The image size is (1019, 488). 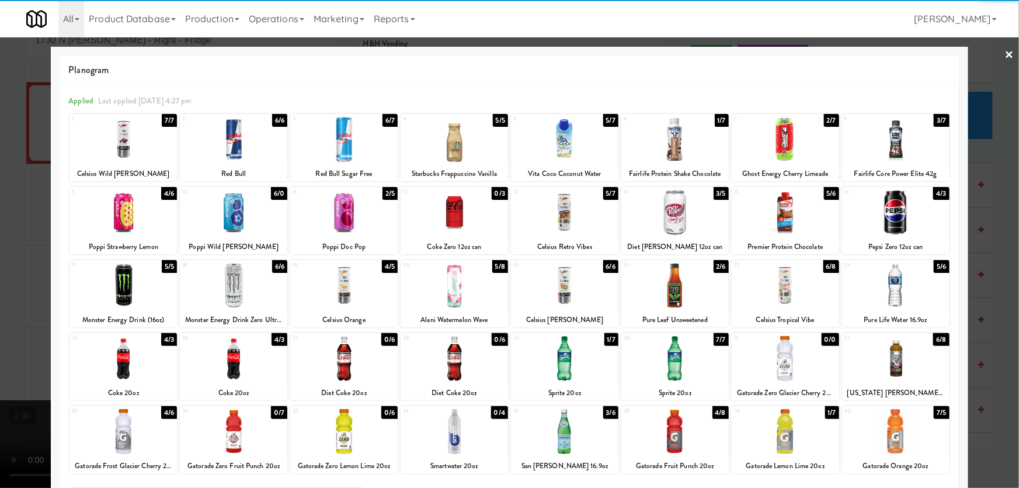 I want to click on div: 155/6Premier Protein Chocolate, so click(x=785, y=220).